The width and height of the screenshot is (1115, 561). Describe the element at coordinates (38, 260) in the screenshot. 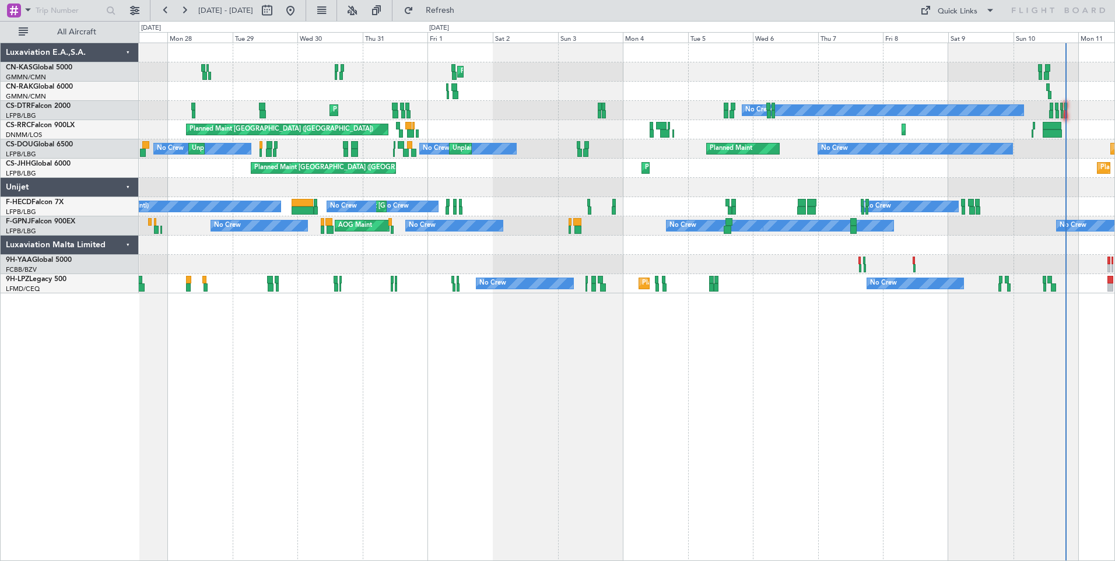

I see `a: 9H-YAAGlobal 5000` at that location.